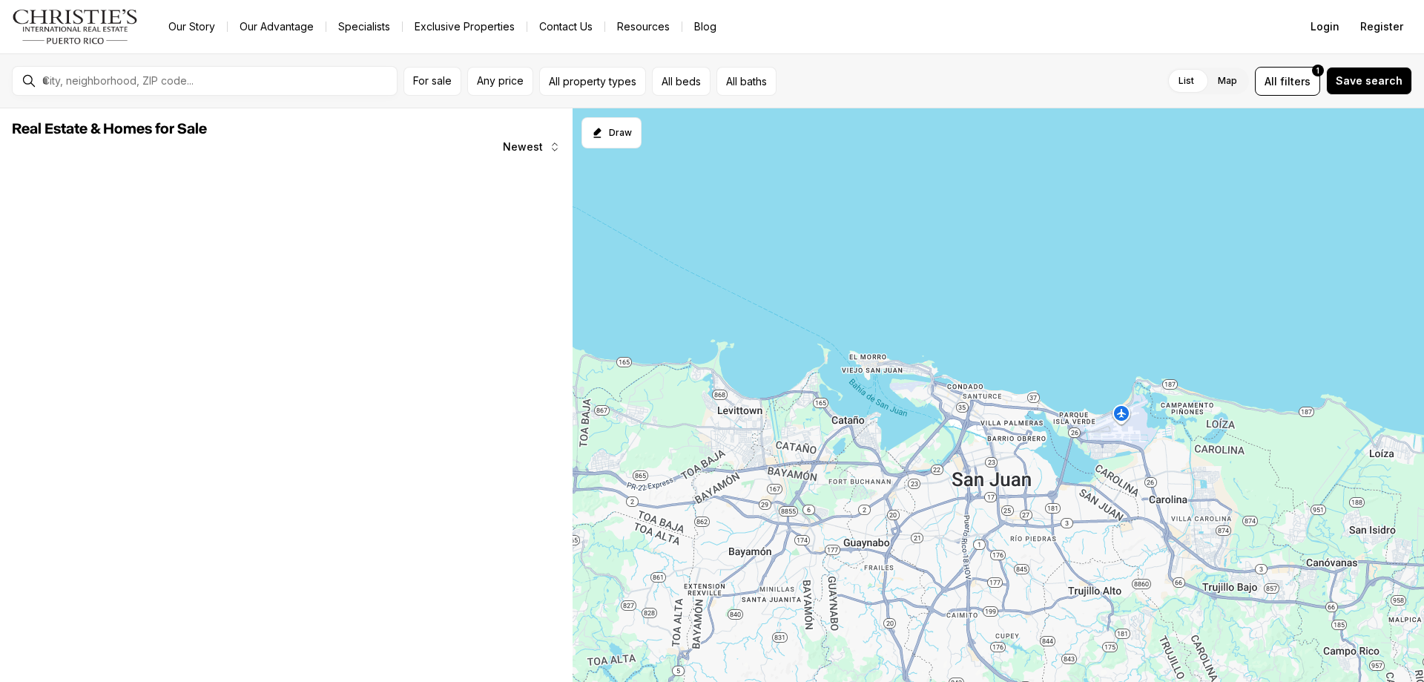  What do you see at coordinates (532, 147) in the screenshot?
I see `button: Newest` at bounding box center [532, 147].